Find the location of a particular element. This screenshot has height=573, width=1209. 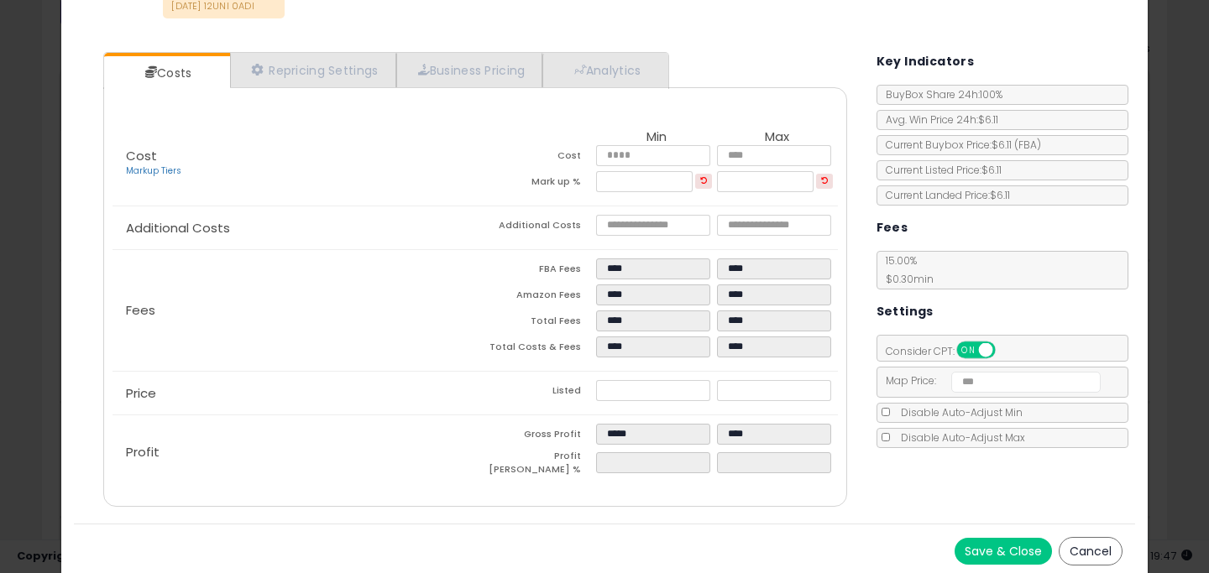

td: Amazon Fees is located at coordinates (536, 297).